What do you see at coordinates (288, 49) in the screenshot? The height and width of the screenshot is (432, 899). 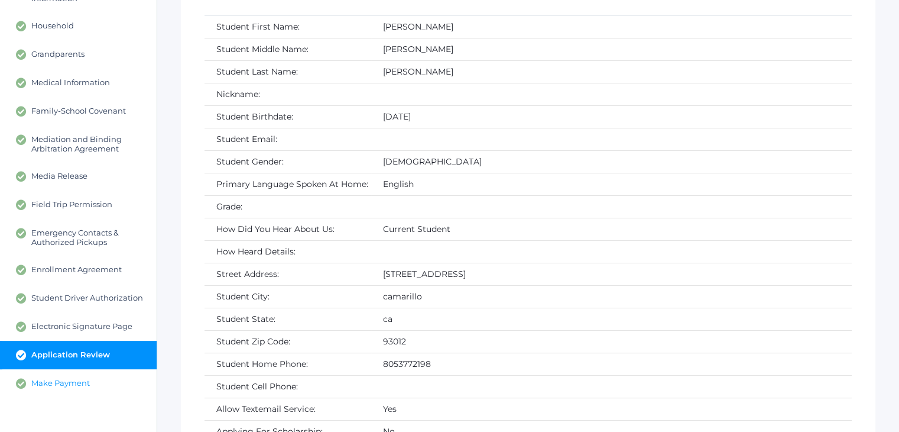 I see `td: Student Middle Name:` at bounding box center [288, 49].